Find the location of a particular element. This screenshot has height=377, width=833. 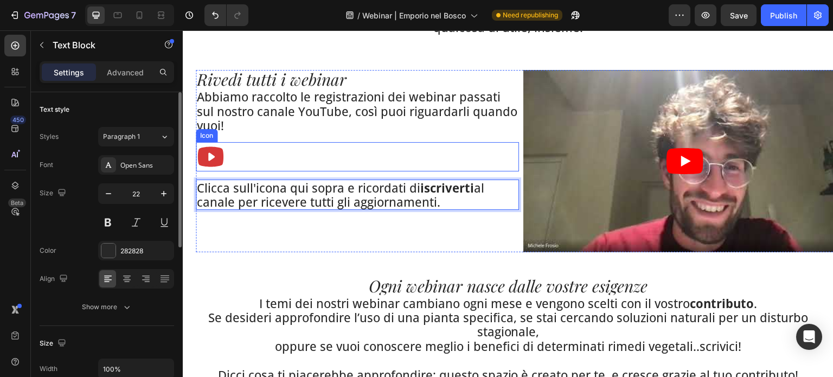

div: Beta is located at coordinates (17, 203).